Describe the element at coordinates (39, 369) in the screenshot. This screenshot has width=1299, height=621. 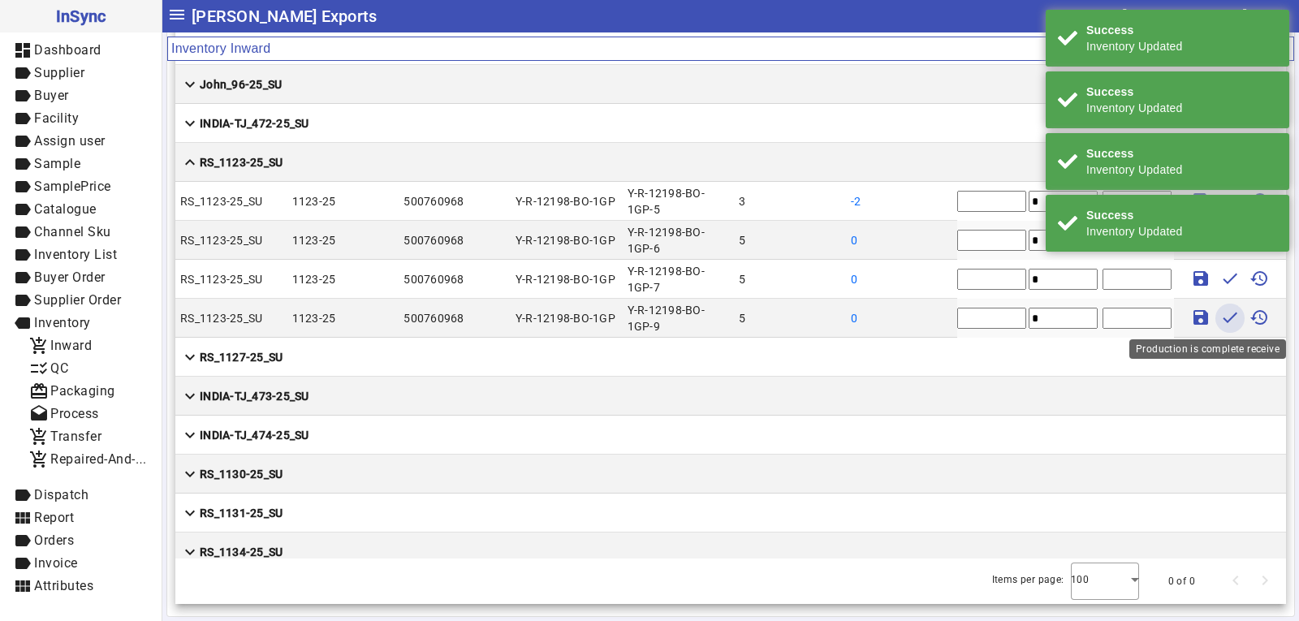
I see `mat-icon: checklist_rtl` at that location.